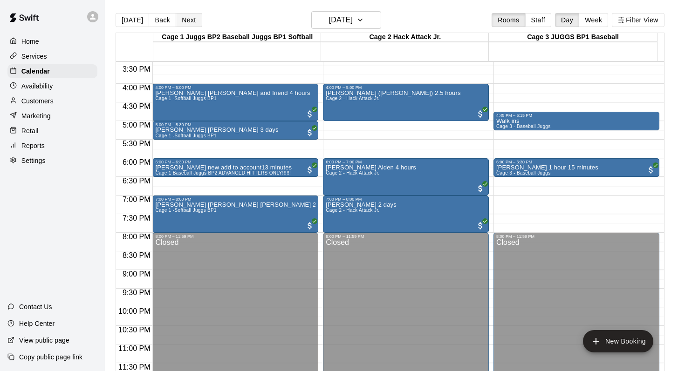  What do you see at coordinates (52, 131) in the screenshot?
I see `div: Retail` at bounding box center [52, 131].